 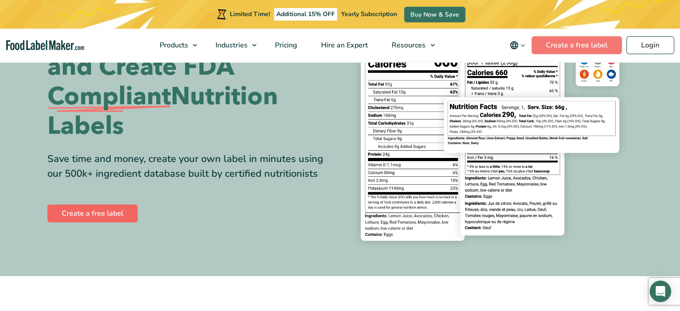 I want to click on a: Products, so click(x=175, y=45).